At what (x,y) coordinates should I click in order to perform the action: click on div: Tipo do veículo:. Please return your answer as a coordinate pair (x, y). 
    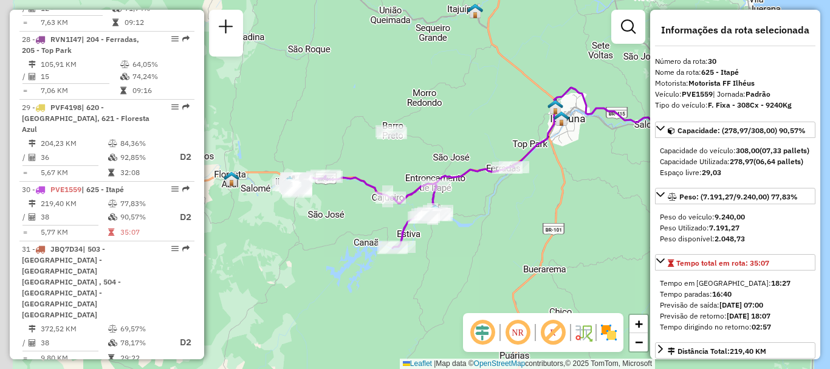
    Looking at the image, I should click on (735, 105).